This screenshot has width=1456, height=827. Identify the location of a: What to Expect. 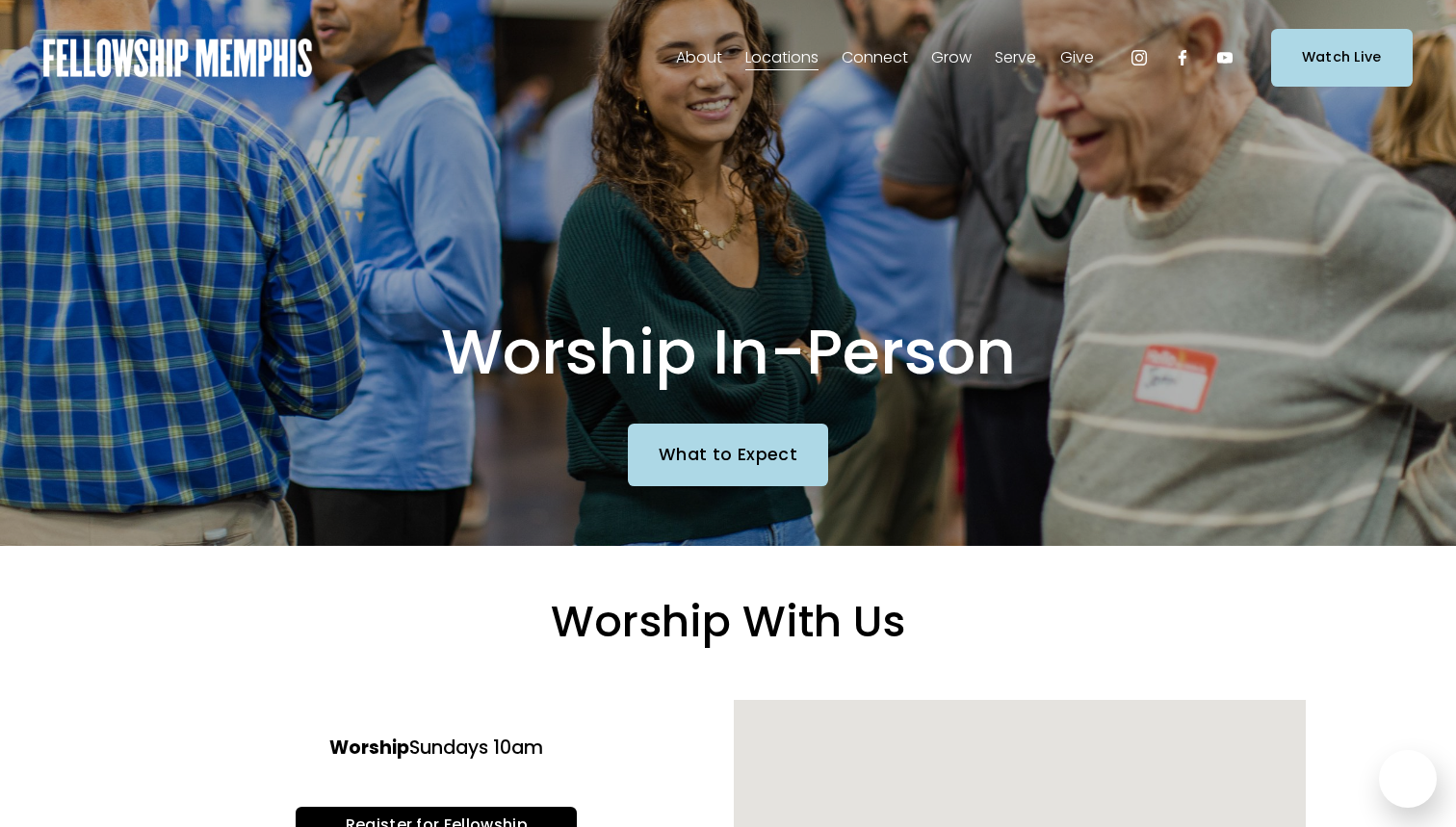
(728, 454).